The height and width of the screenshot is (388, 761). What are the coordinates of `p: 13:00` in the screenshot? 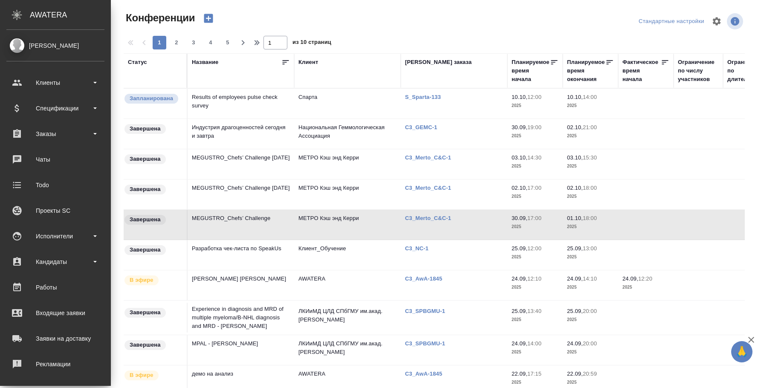 It's located at (590, 248).